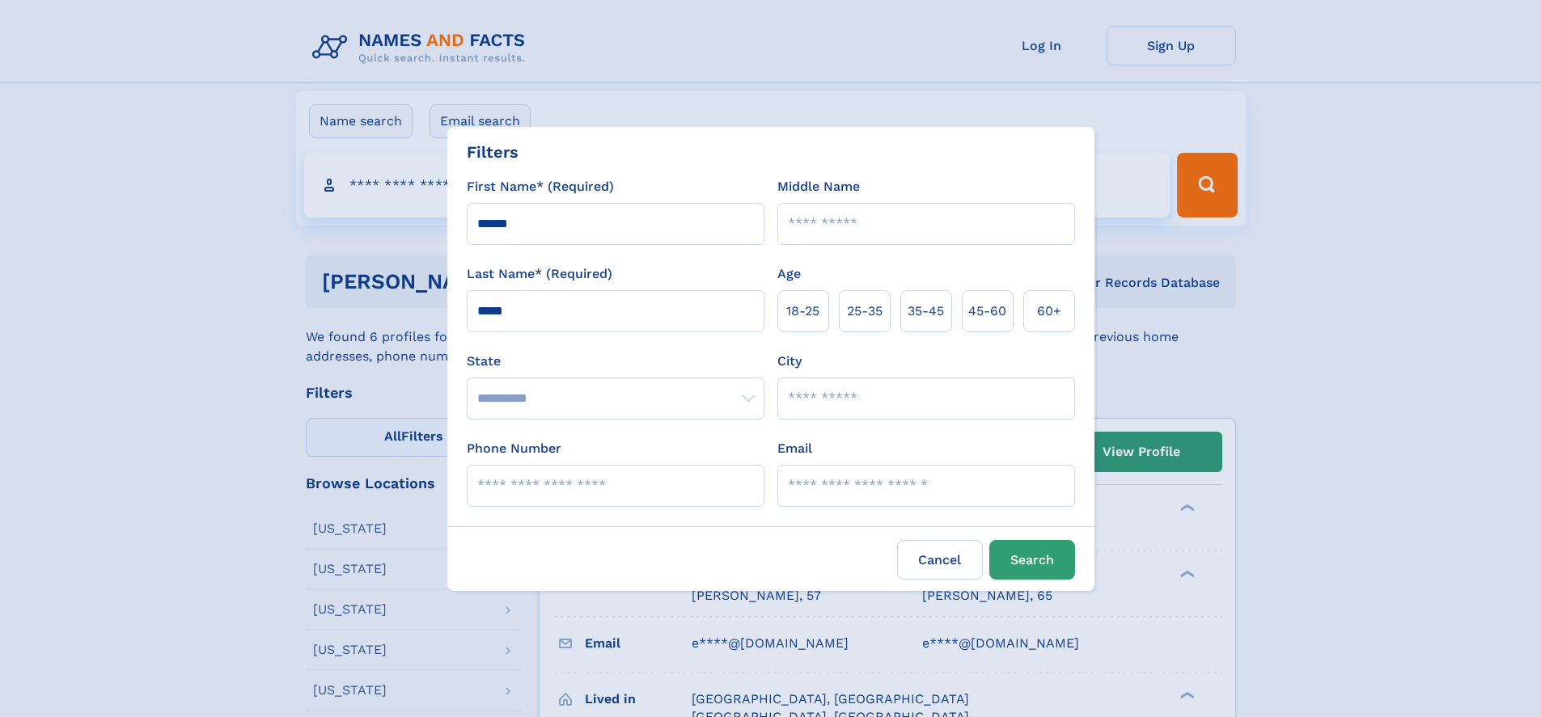  What do you see at coordinates (540, 187) in the screenshot?
I see `label: First Name* (Required)` at bounding box center [540, 187].